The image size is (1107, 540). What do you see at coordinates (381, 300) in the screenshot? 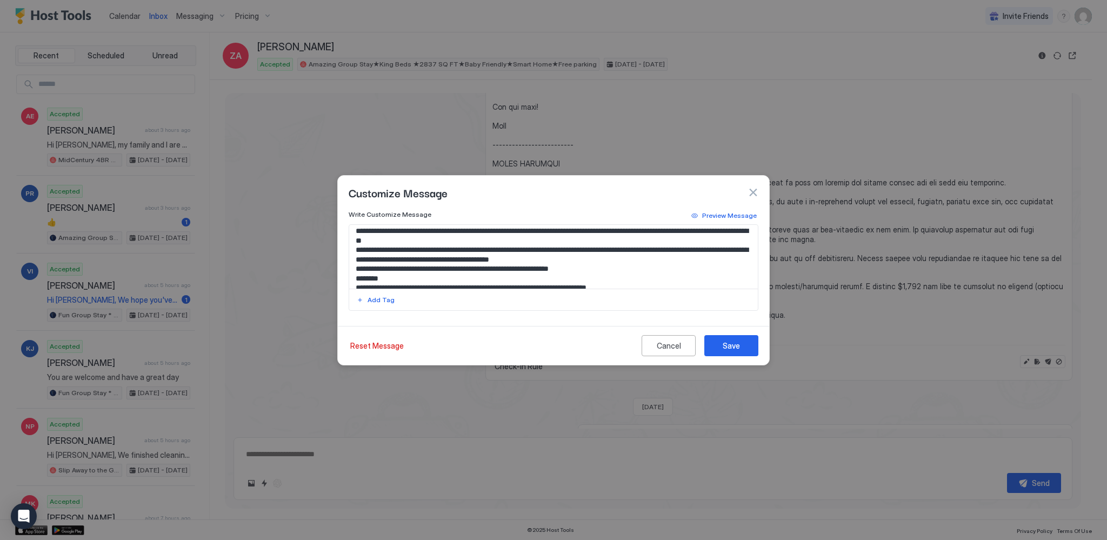
I see `div: Add Tag` at bounding box center [381, 300].